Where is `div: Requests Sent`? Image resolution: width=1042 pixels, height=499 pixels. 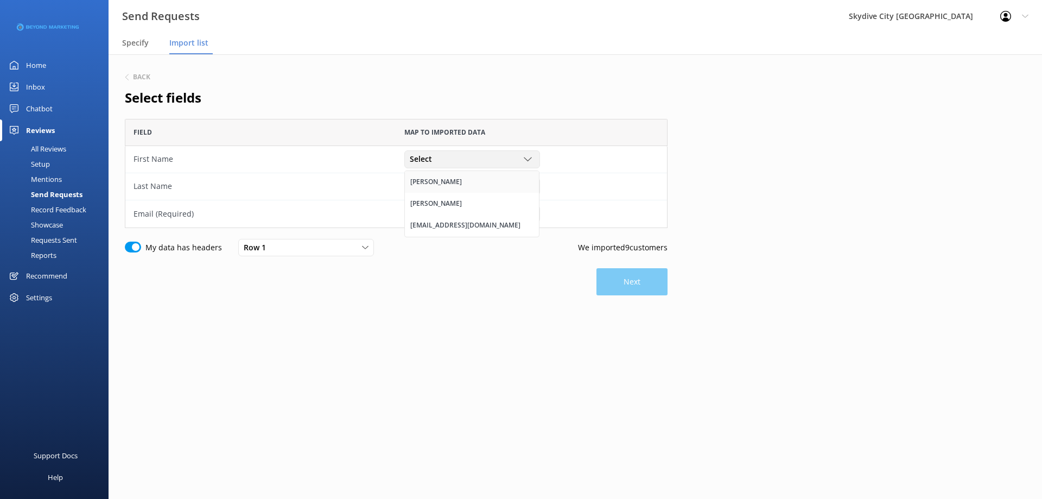 div: Requests Sent is located at coordinates (42, 240).